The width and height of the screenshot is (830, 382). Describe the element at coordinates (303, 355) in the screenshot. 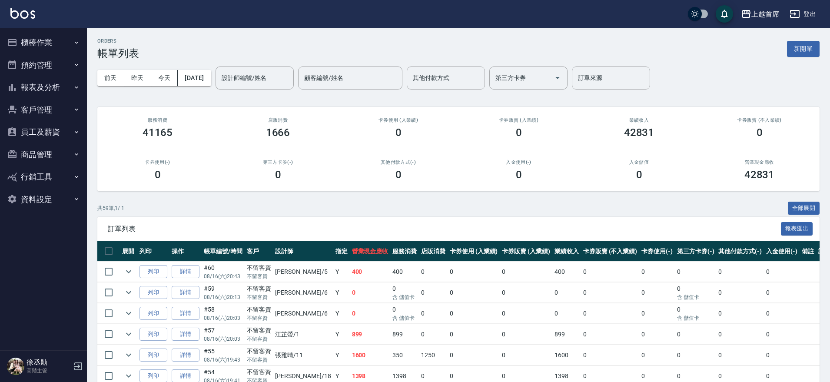

I see `td: 張雅晴 /11` at that location.